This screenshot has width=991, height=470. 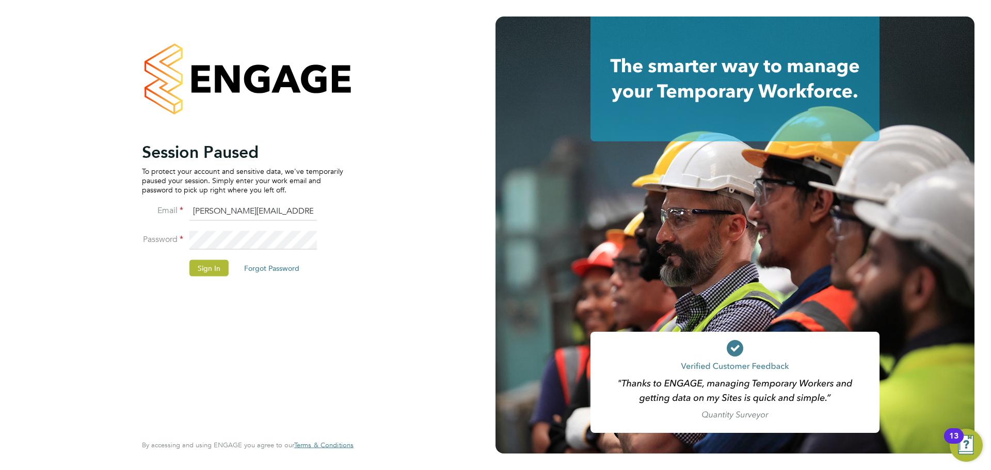 What do you see at coordinates (248, 445) in the screenshot?
I see `span: By accessing and using ENGAGE you agree to our` at bounding box center [248, 445].